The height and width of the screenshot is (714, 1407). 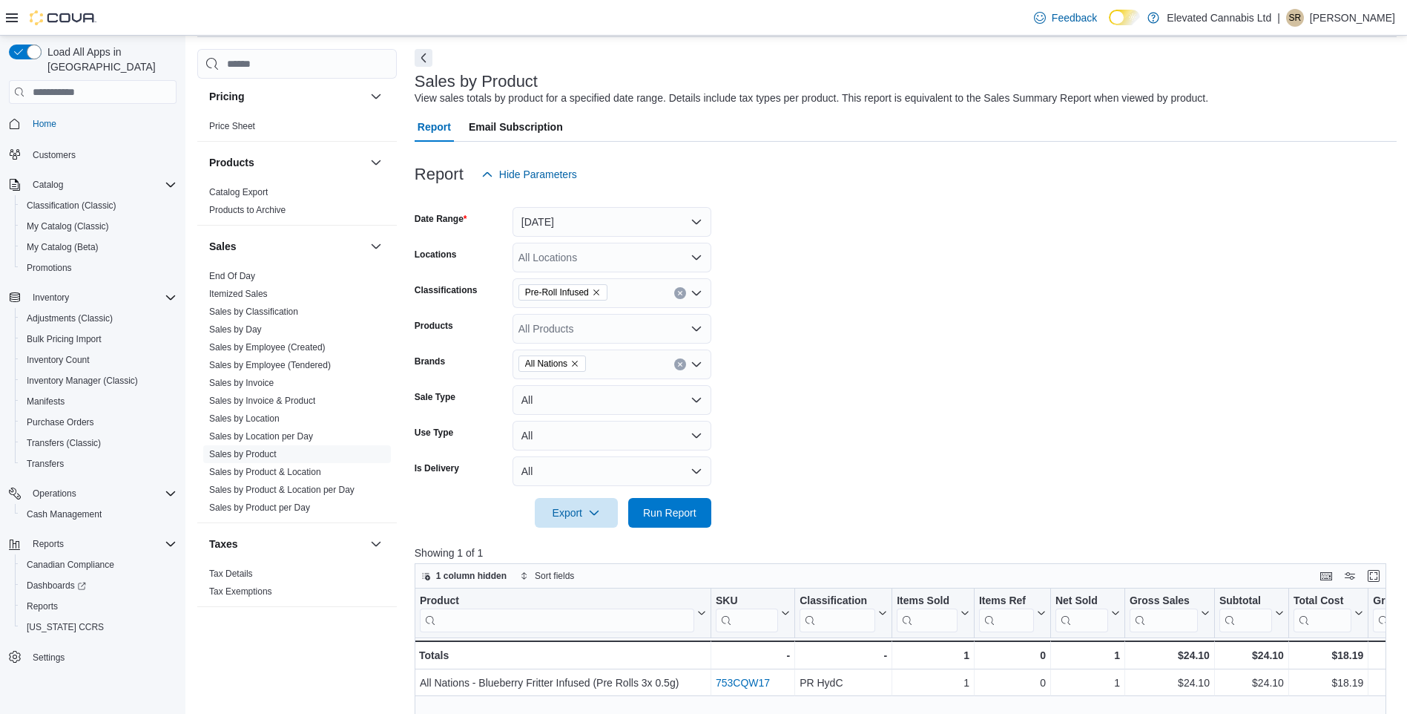 What do you see at coordinates (282, 490) in the screenshot?
I see `span: Sales by Product & Location per Day` at bounding box center [282, 490].